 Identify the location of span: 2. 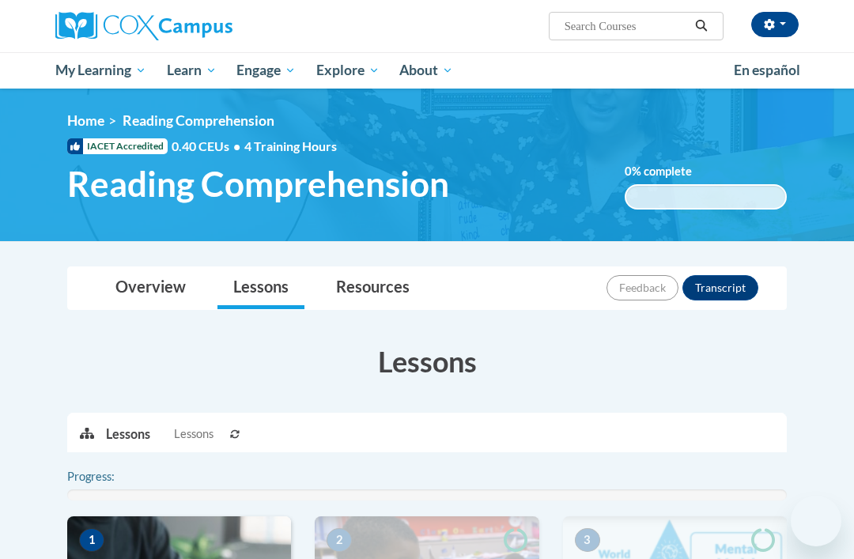
(339, 540).